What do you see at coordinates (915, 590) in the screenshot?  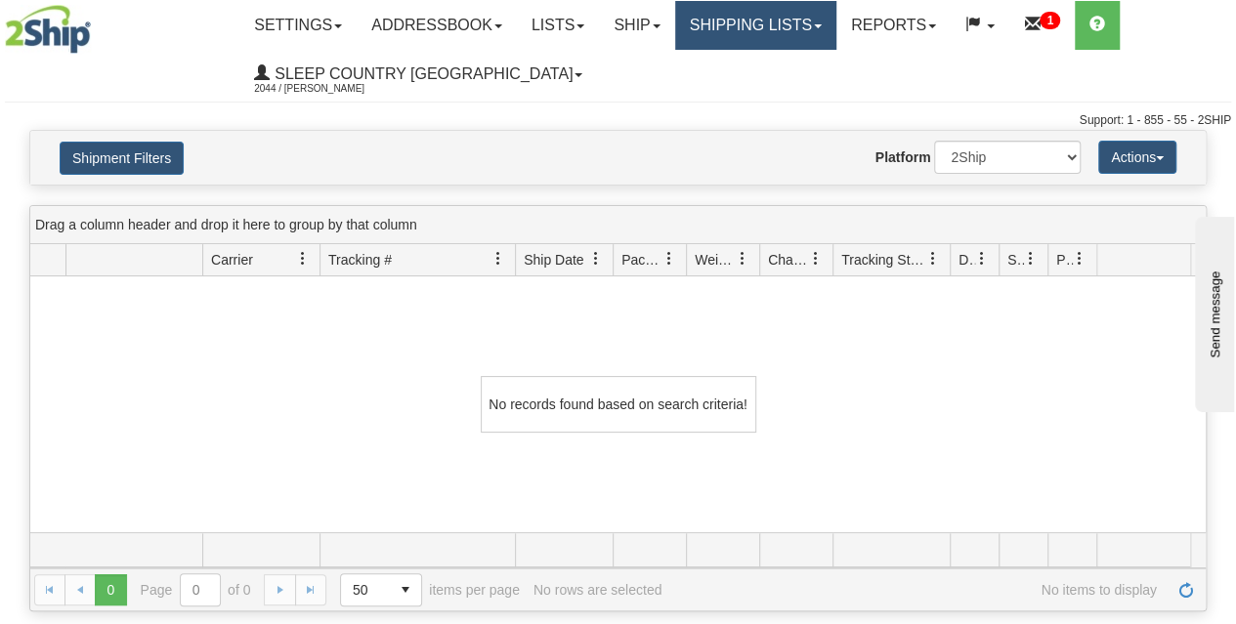 I see `span: No items to display` at bounding box center [915, 590].